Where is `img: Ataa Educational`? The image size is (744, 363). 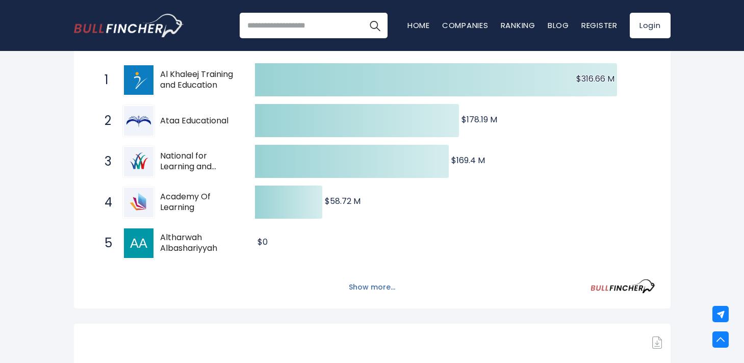 img: Ataa Educational is located at coordinates (139, 121).